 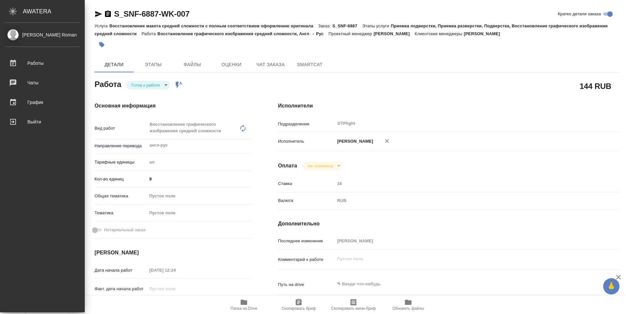 What do you see at coordinates (463, 201) in the screenshot?
I see `div: RUB` at bounding box center [463, 201].